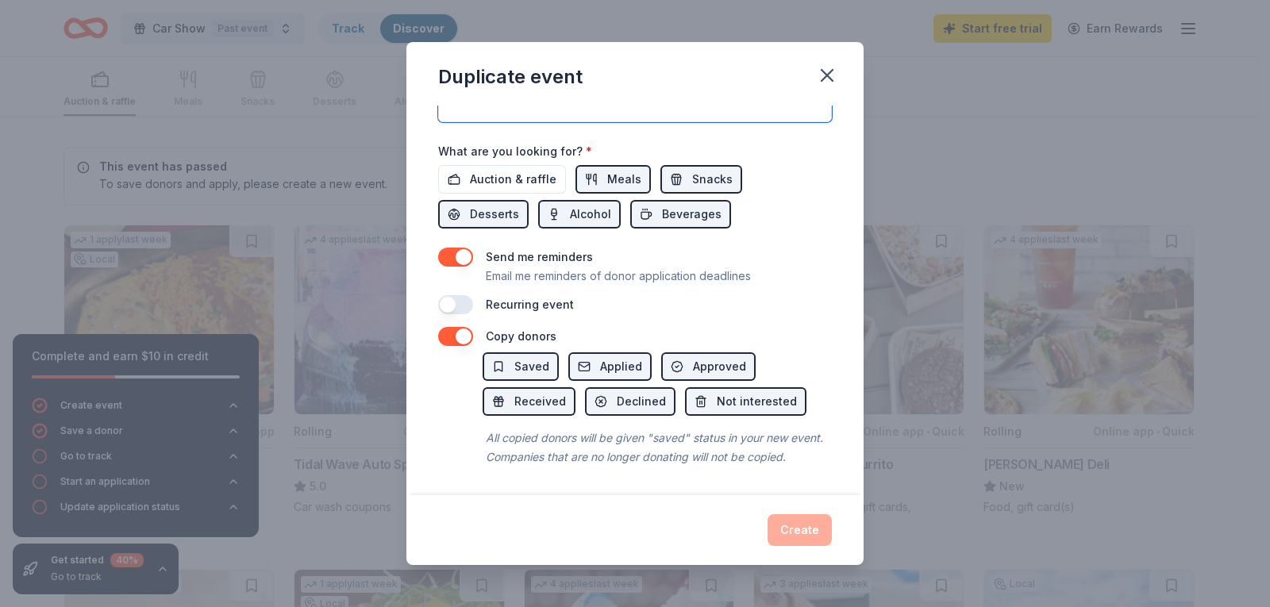 The image size is (1270, 607). What do you see at coordinates (530, 304) in the screenshot?
I see `label: Recurring event` at bounding box center [530, 304].